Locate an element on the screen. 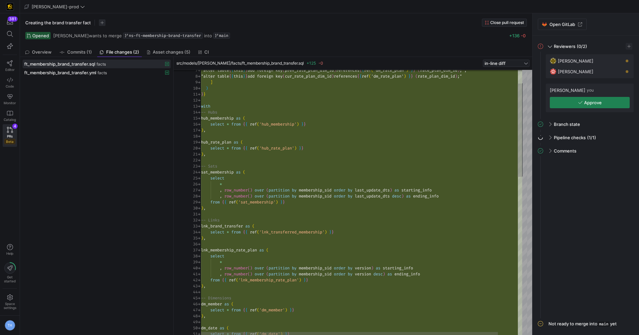 This screenshot has height=335, width=639. span: 'dm_rate_plan' is located at coordinates (387, 76).